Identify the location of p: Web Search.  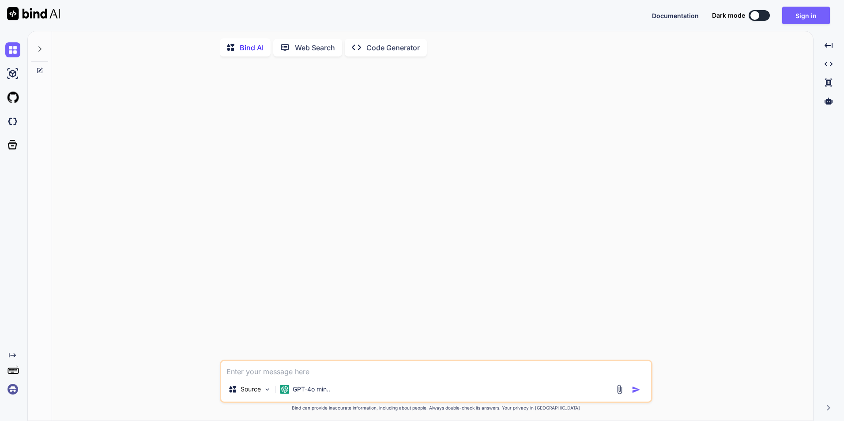
(315, 48).